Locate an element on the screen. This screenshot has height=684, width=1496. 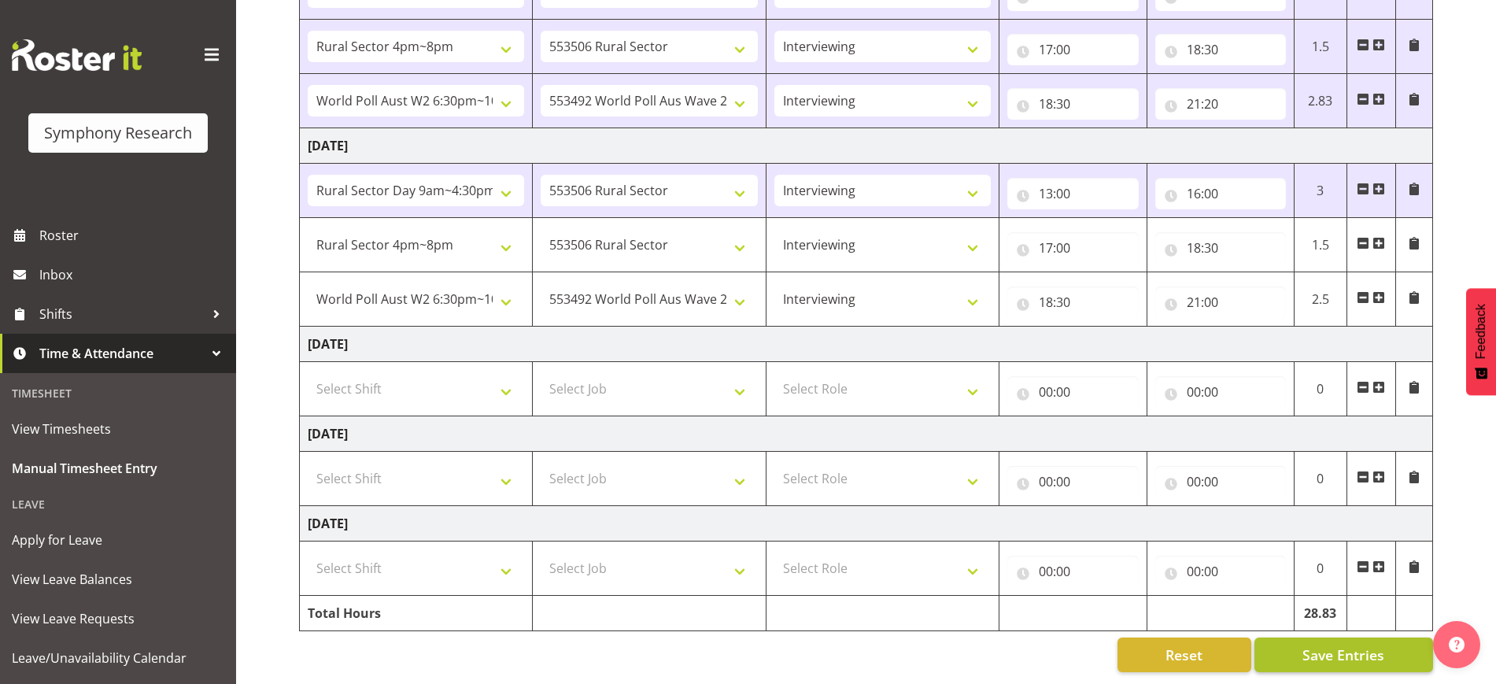
span: Roster is located at coordinates (134, 235).